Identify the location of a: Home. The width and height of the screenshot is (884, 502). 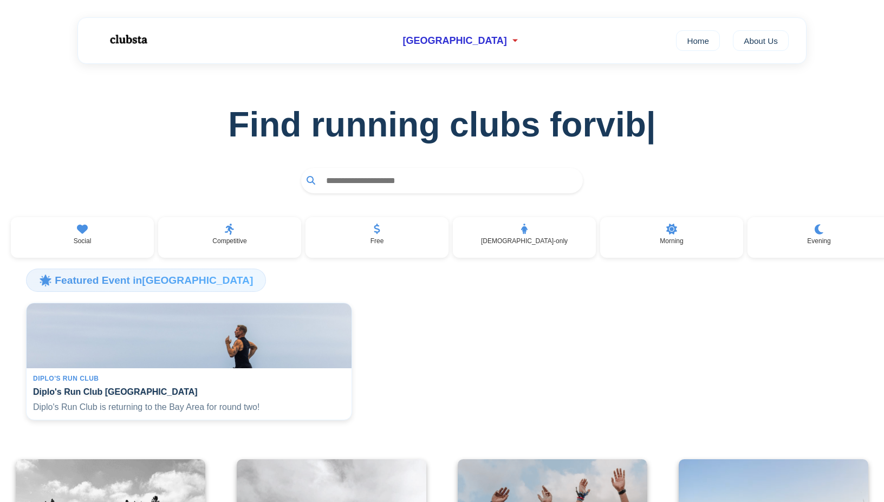
(698, 41).